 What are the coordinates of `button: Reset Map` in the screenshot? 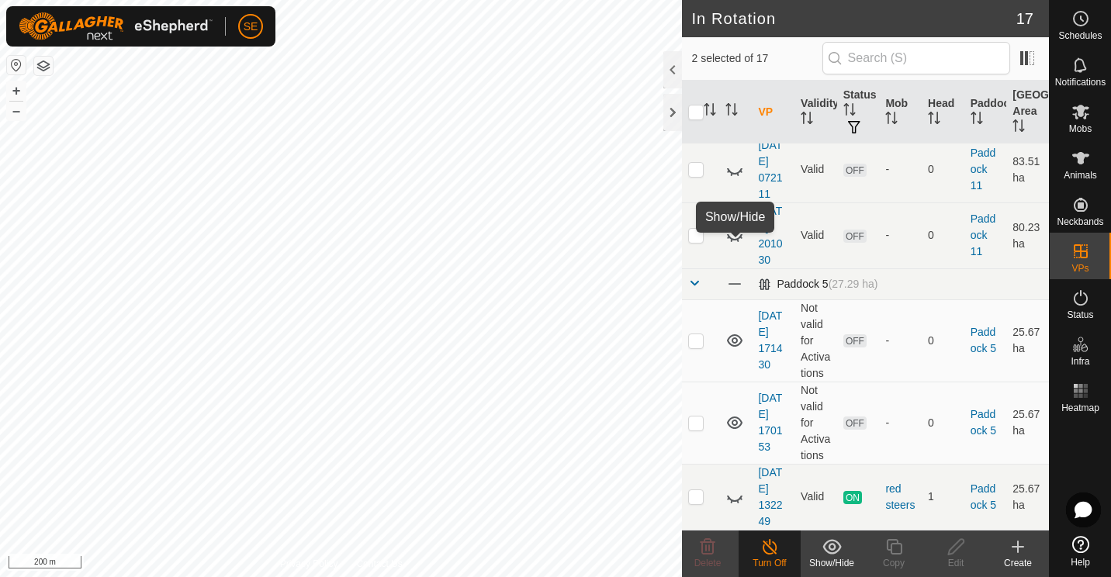 It's located at (16, 65).